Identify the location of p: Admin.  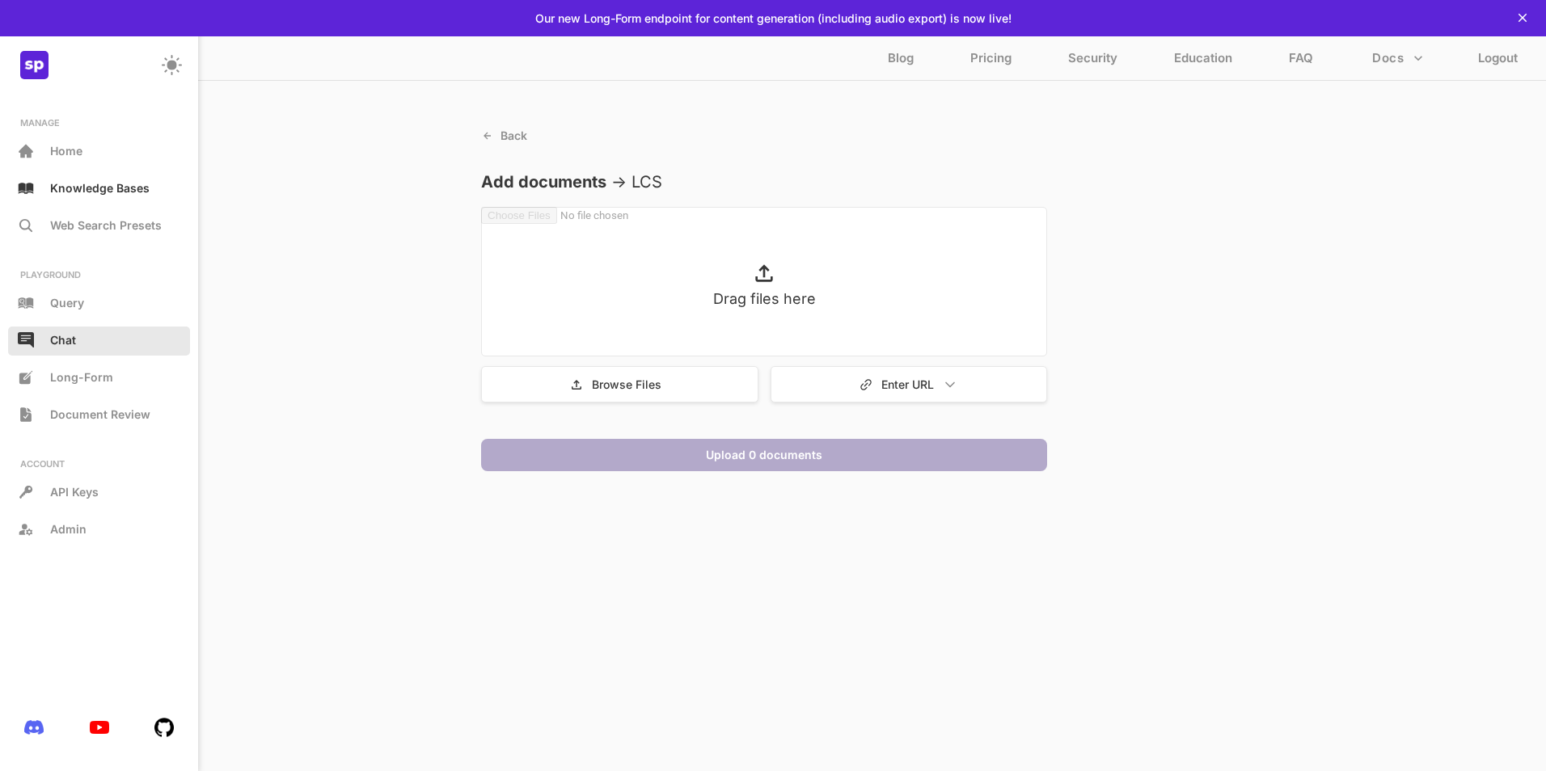
(68, 529).